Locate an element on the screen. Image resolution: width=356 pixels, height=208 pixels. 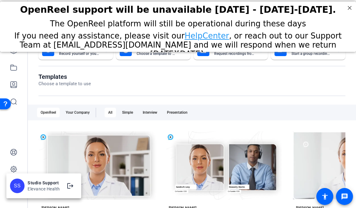
a: HelpCenter is located at coordinates (207, 34).